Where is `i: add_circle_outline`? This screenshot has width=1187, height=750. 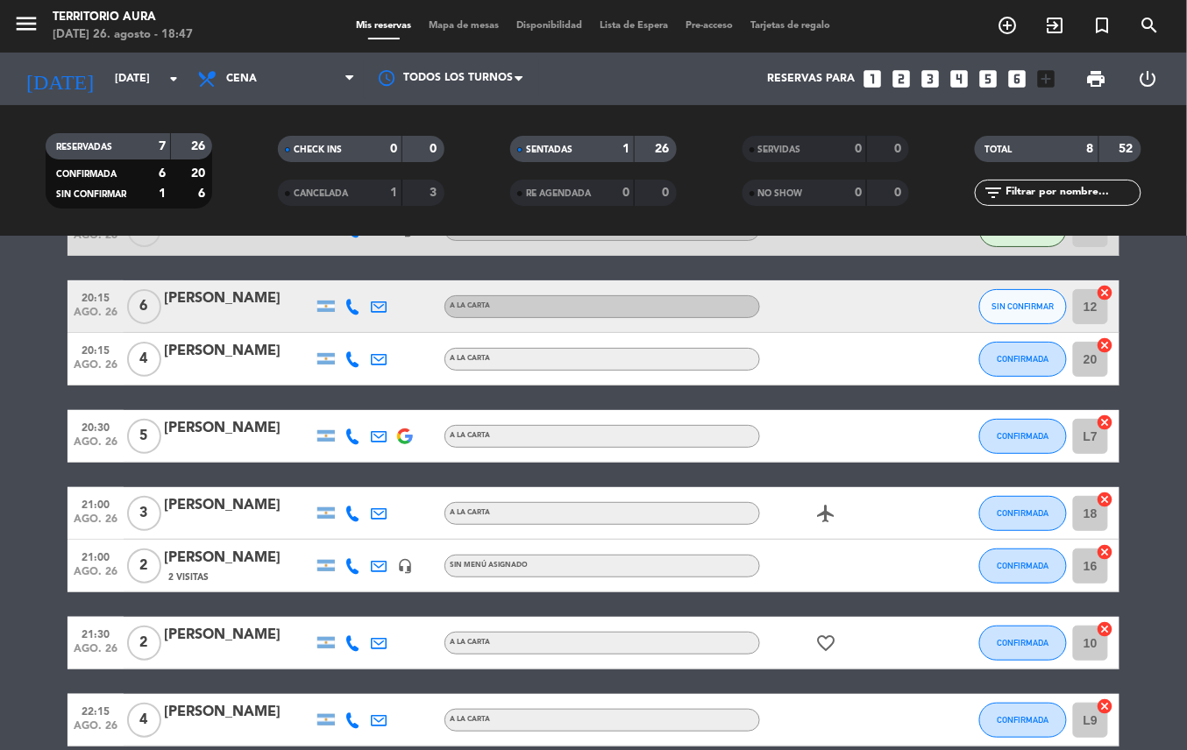 i: add_circle_outline is located at coordinates (1008, 25).